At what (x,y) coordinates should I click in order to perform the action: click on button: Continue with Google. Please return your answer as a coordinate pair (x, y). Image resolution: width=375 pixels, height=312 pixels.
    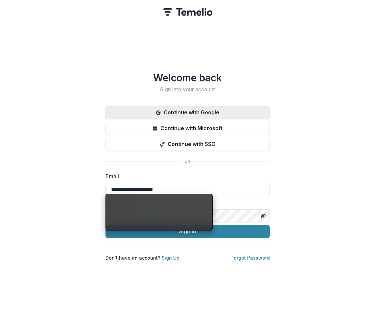
    Looking at the image, I should click on (188, 113).